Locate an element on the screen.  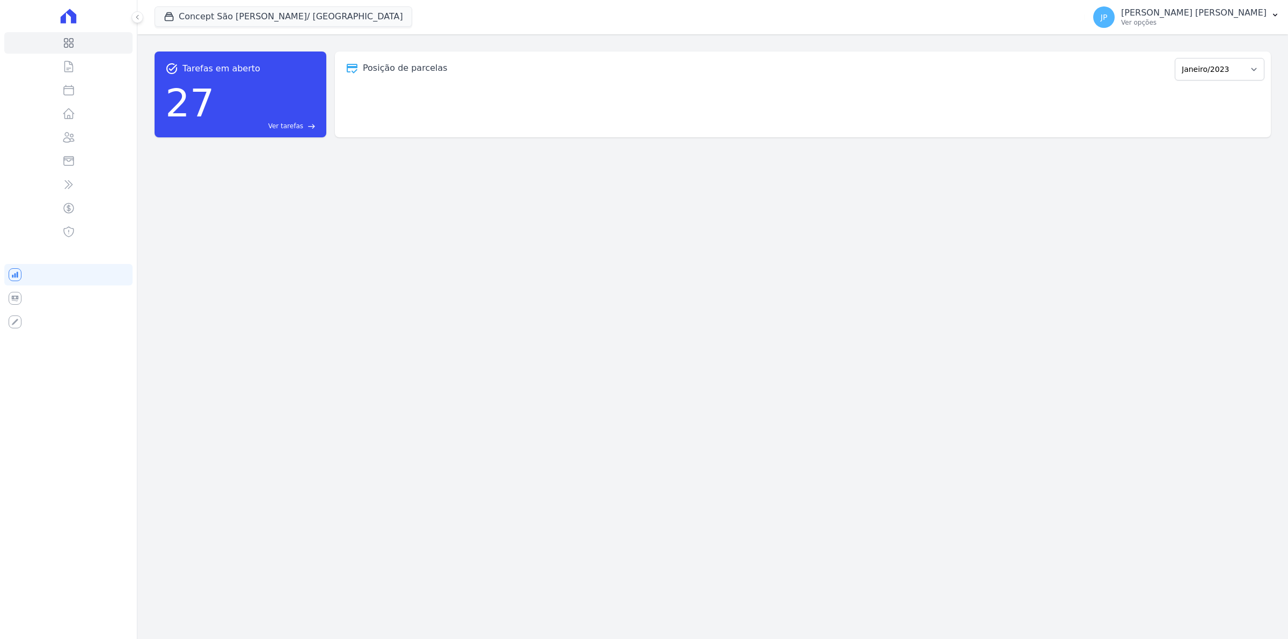
span: JP is located at coordinates (1104, 17).